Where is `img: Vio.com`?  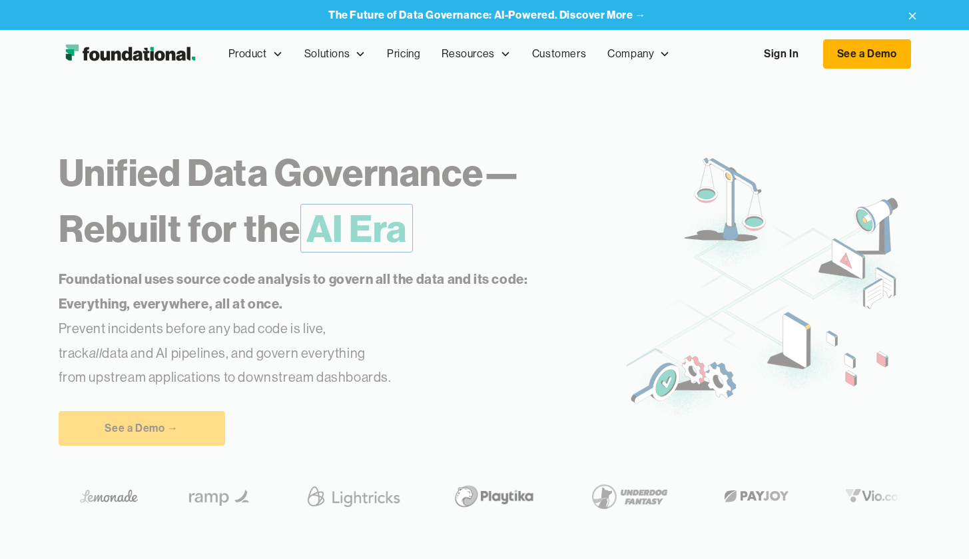
img: Vio.com is located at coordinates (877, 496).